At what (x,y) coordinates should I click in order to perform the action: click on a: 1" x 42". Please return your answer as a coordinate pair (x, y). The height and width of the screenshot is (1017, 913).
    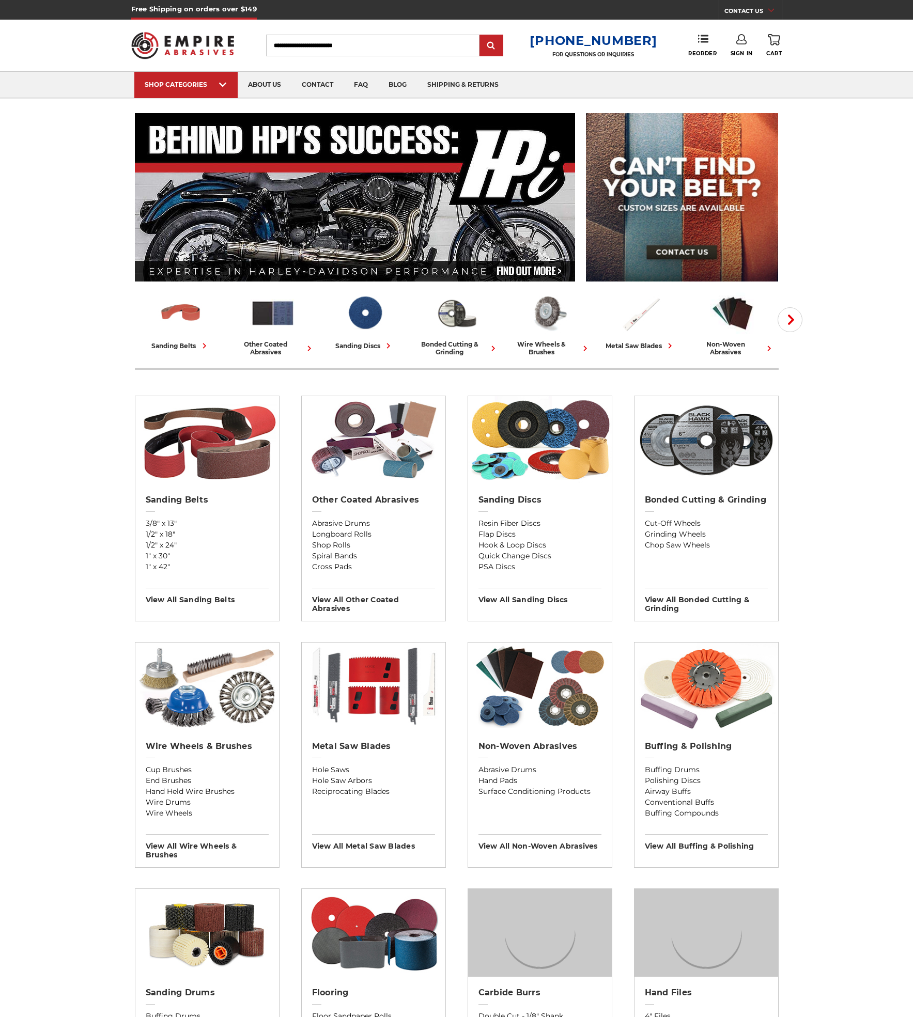
    Looking at the image, I should click on (207, 567).